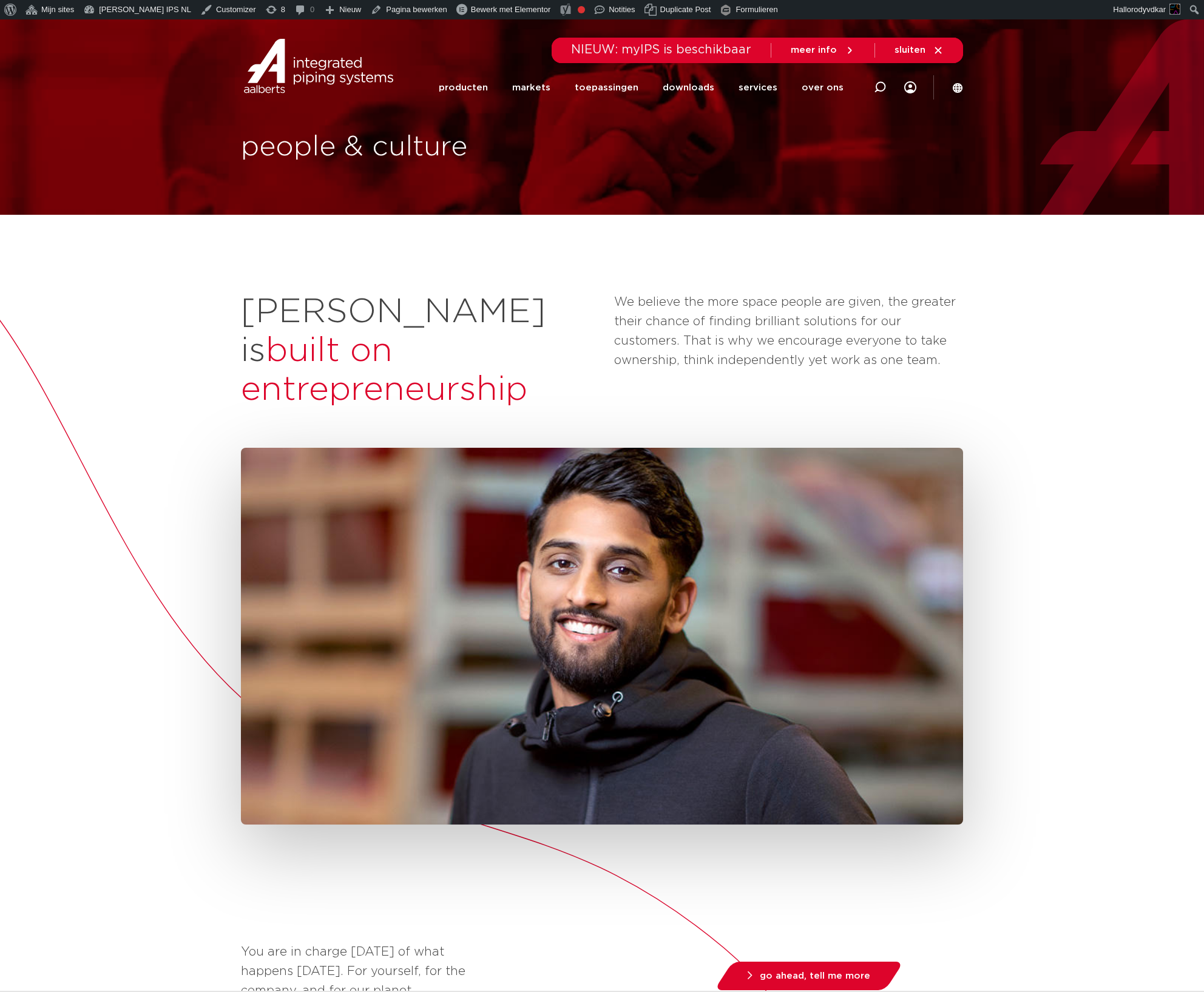 The width and height of the screenshot is (1204, 992). I want to click on p: We believe the more space people are given, the greater their chance of finding brilliant solutio..., so click(788, 332).